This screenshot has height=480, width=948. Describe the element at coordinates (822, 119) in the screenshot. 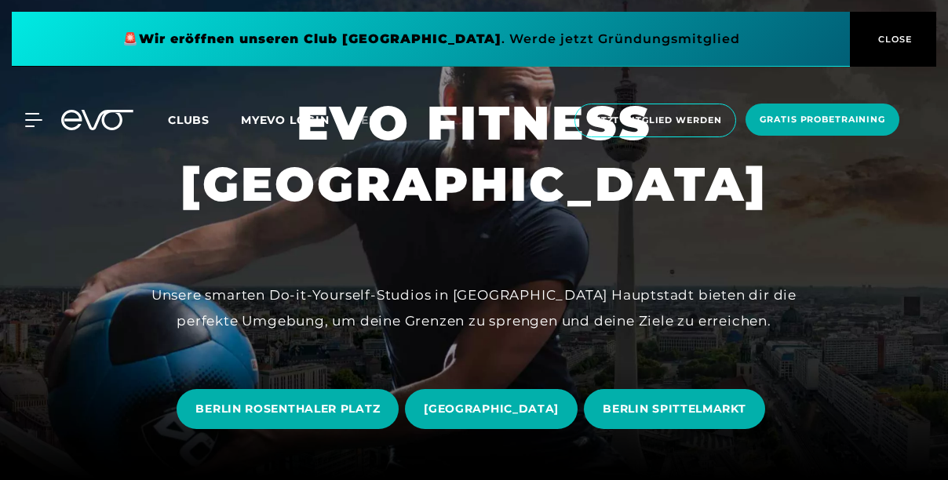

I see `span: Gratis Probetraining` at that location.